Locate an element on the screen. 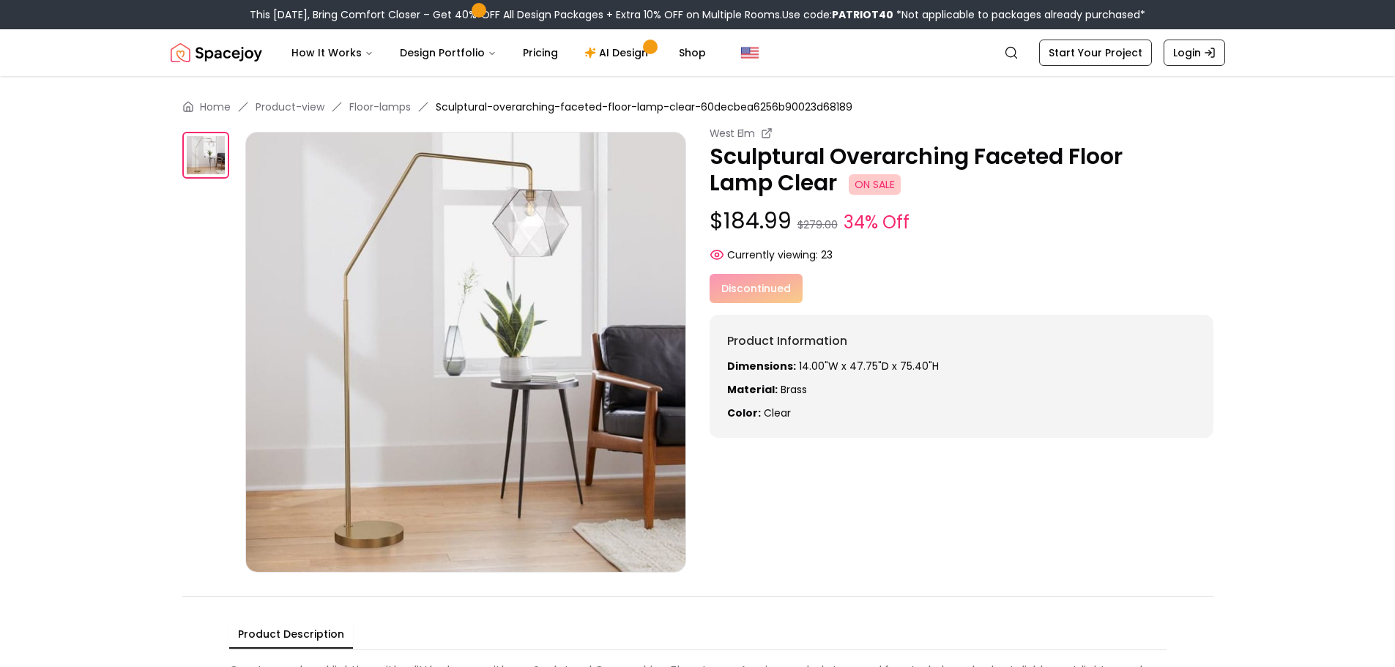  a: Shop is located at coordinates (692, 53).